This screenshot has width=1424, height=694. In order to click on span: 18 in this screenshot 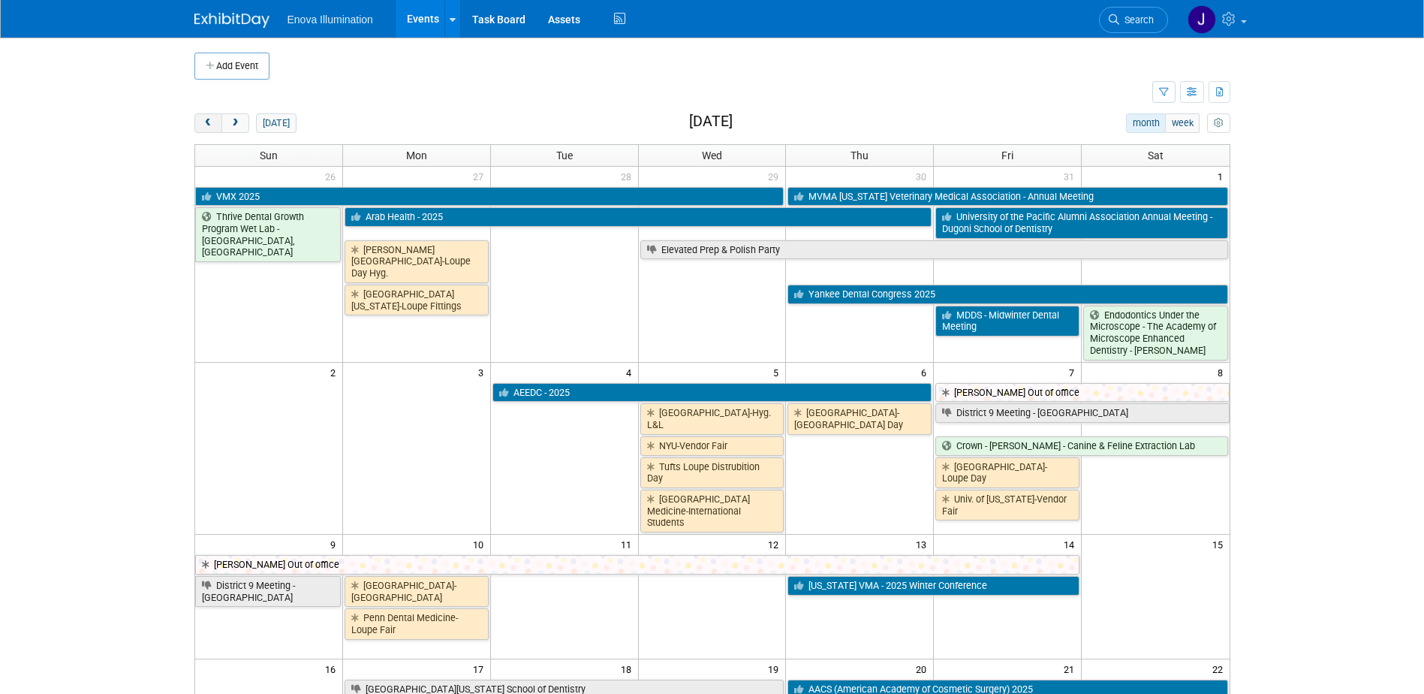, I will do `click(628, 668)`.